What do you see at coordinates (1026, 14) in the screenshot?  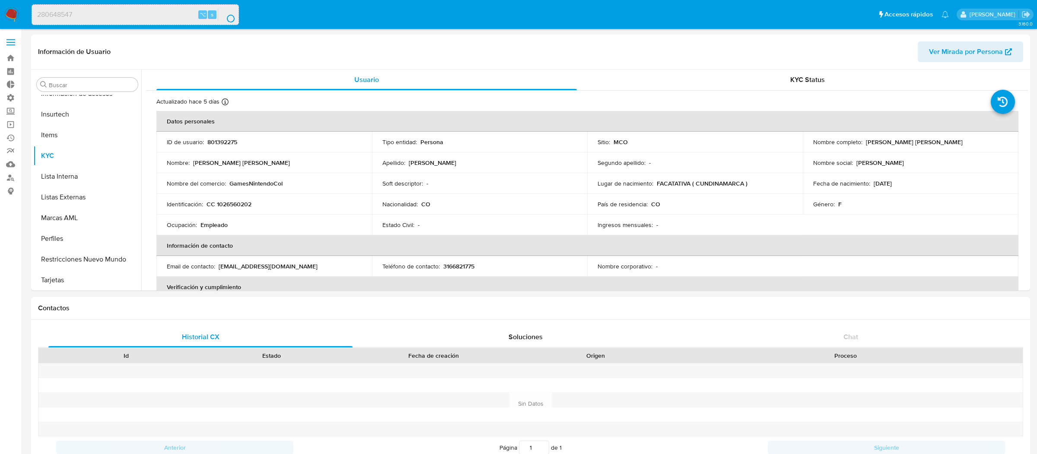 I see `a: Salir` at bounding box center [1026, 14].